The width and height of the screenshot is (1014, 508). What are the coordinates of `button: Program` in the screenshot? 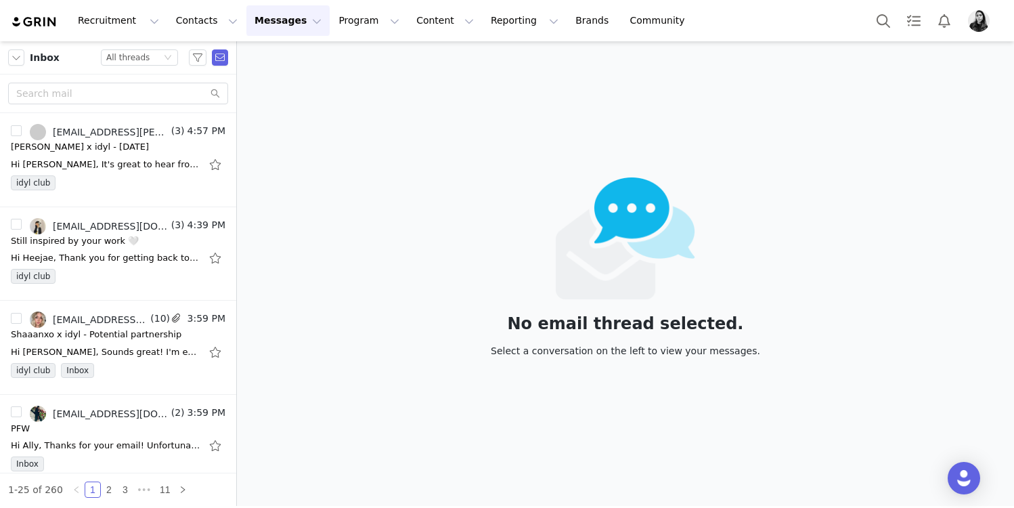 It's located at (369, 20).